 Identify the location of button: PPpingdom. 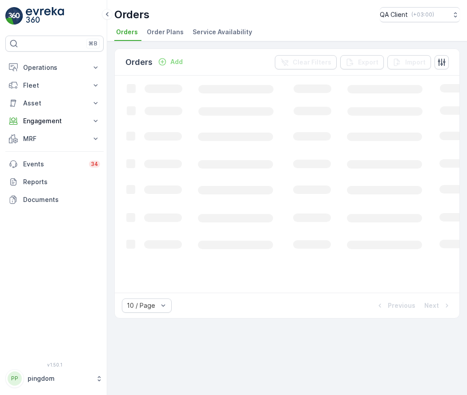
(54, 379).